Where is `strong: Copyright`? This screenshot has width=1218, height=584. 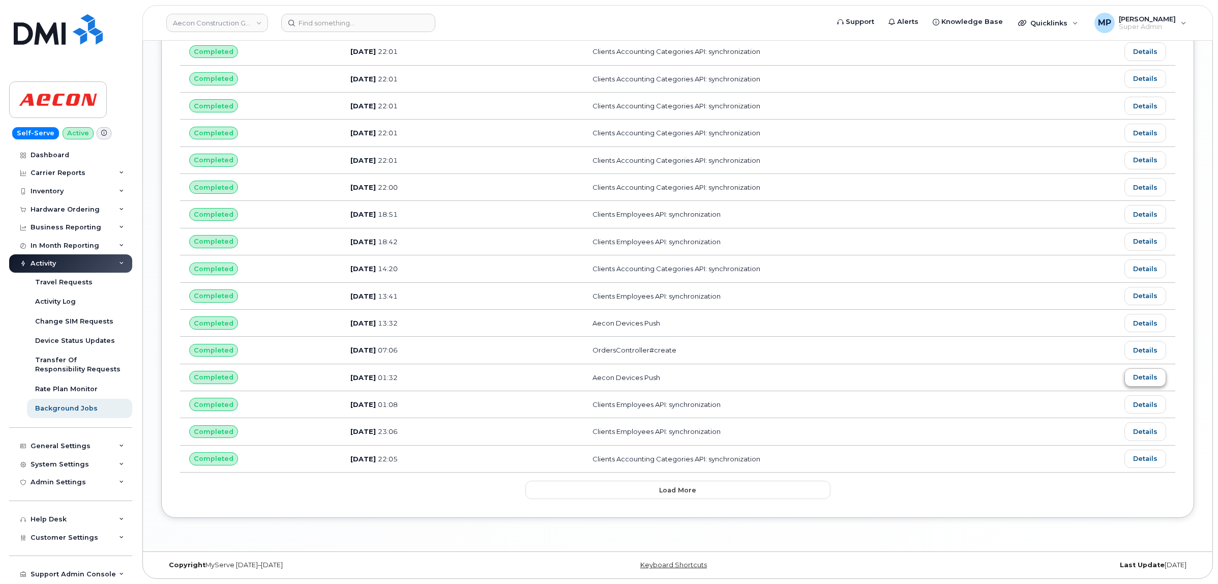
strong: Copyright is located at coordinates (187, 565).